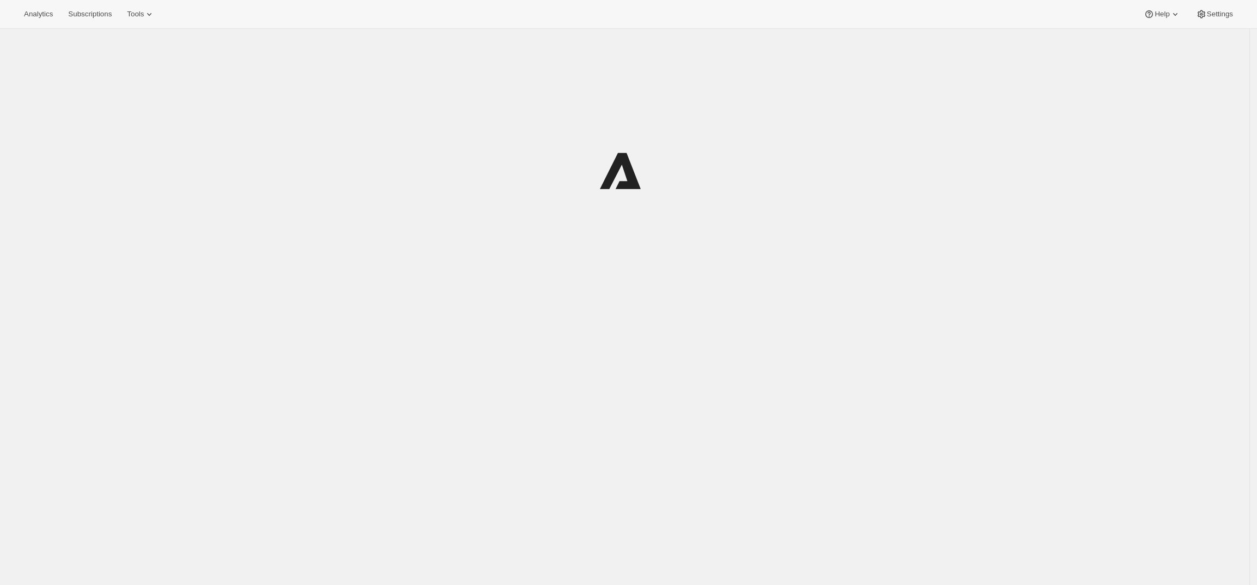 The height and width of the screenshot is (585, 1257). I want to click on button: Analytics, so click(38, 14).